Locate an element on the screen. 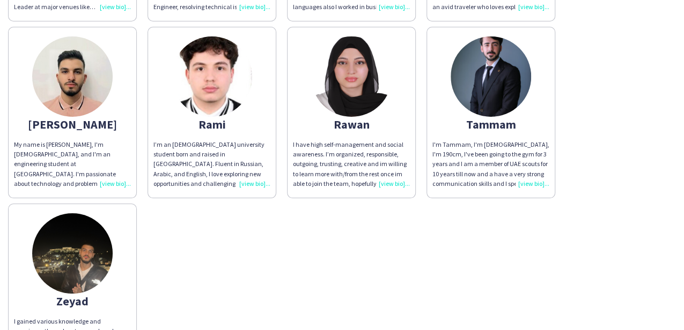 The width and height of the screenshot is (684, 330). div: Zeyad is located at coordinates (72, 301).